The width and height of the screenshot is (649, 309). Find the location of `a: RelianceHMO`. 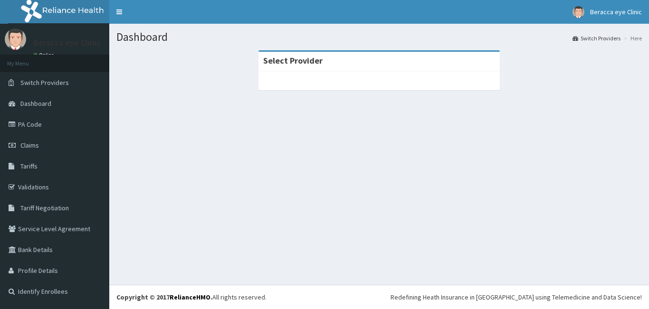

a: RelianceHMO is located at coordinates (190, 297).